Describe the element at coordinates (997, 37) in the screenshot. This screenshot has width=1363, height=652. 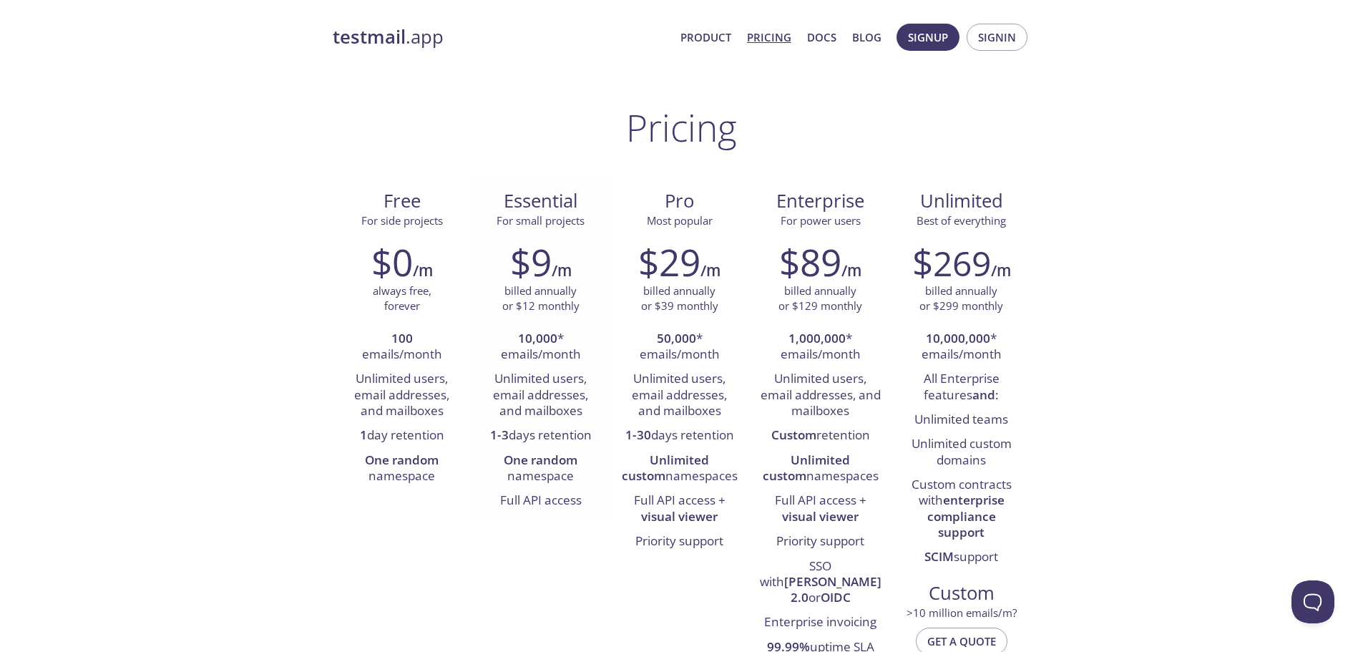
I see `button: Signin` at that location.